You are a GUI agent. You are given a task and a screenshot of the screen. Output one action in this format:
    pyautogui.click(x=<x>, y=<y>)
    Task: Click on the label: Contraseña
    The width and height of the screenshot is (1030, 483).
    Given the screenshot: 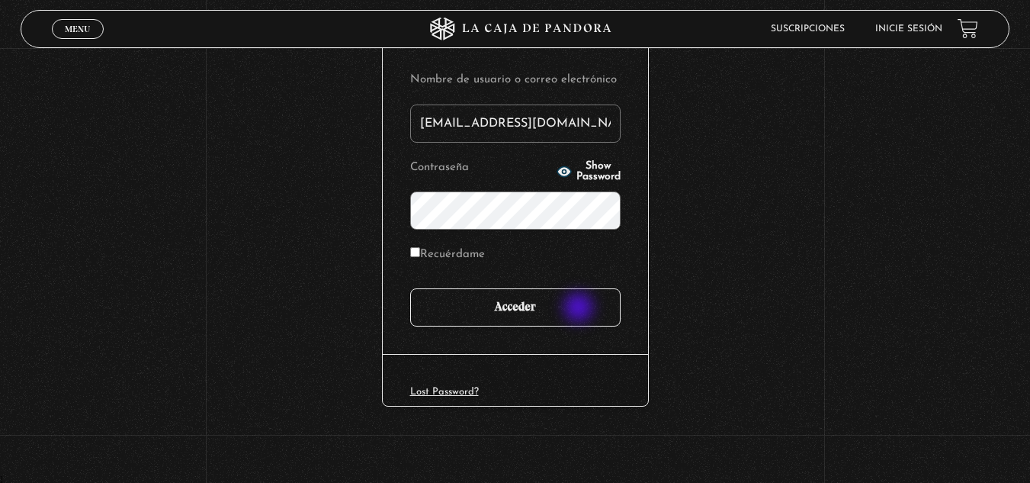 What is the action you would take?
    pyautogui.click(x=481, y=168)
    